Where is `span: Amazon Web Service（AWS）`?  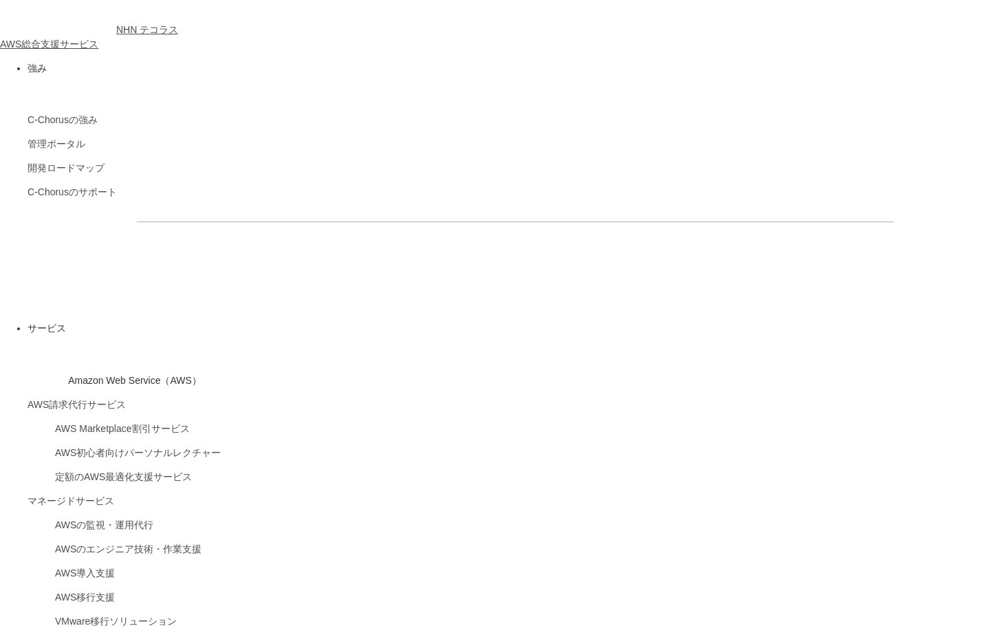
span: Amazon Web Service（AWS） is located at coordinates (135, 380).